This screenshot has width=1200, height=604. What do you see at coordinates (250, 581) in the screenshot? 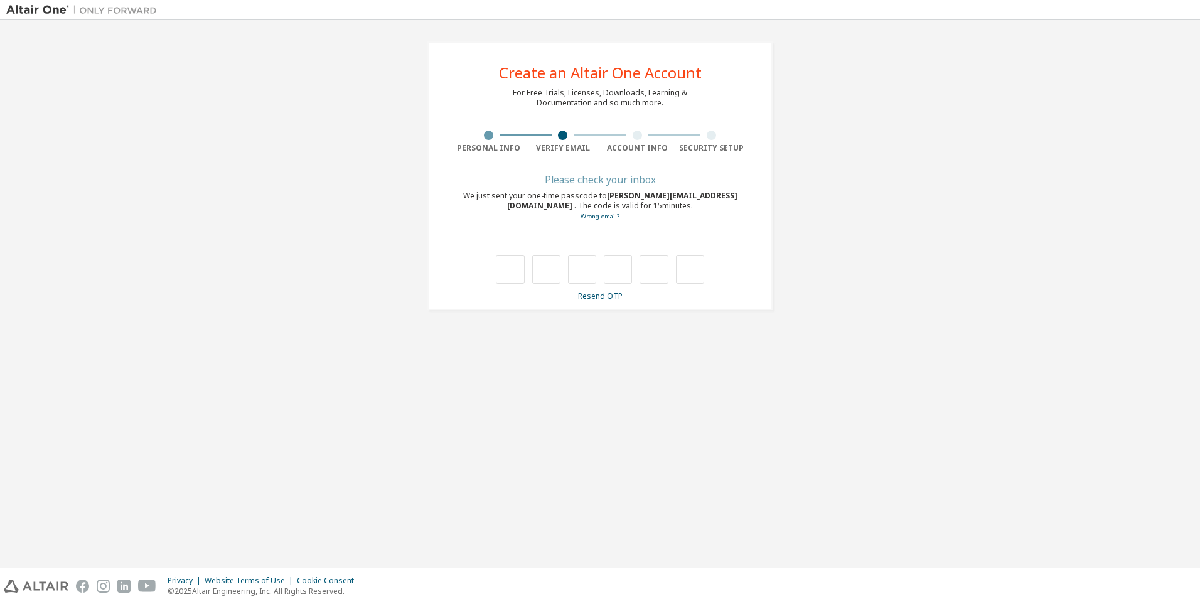
I see `div: Website Terms of Use` at bounding box center [250, 581].